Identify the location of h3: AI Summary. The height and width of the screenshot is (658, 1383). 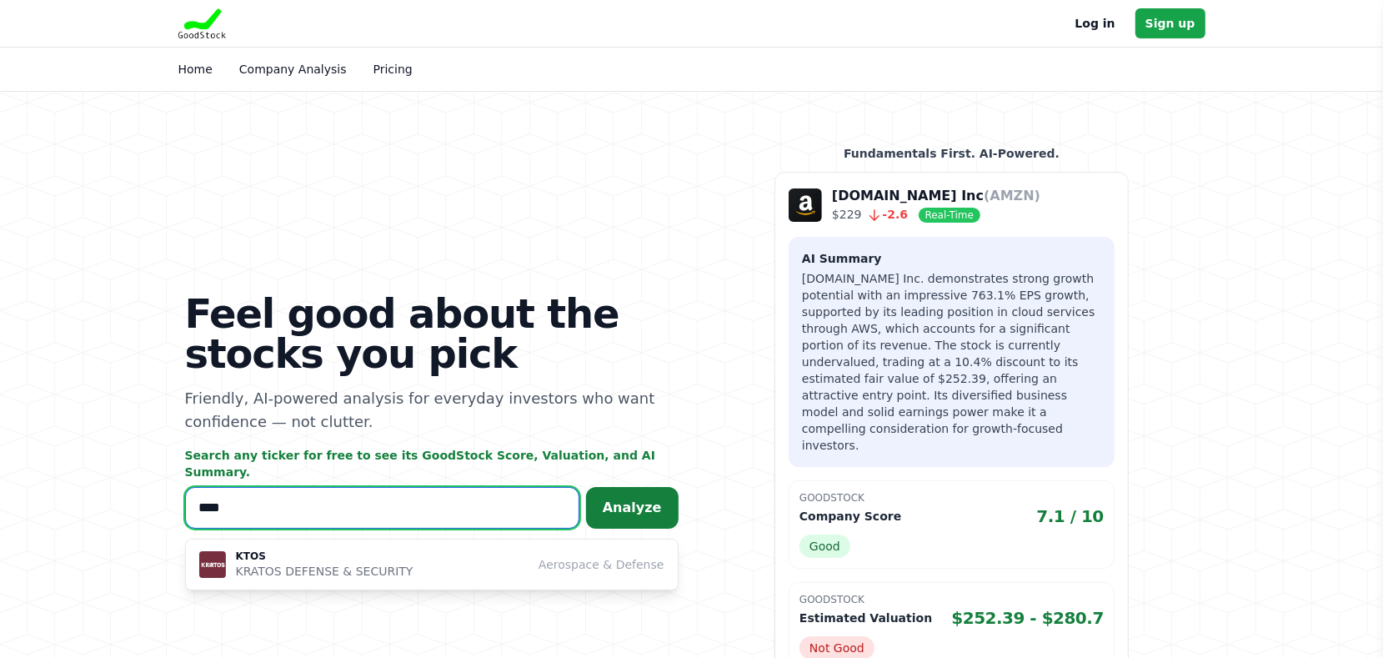
(951, 258).